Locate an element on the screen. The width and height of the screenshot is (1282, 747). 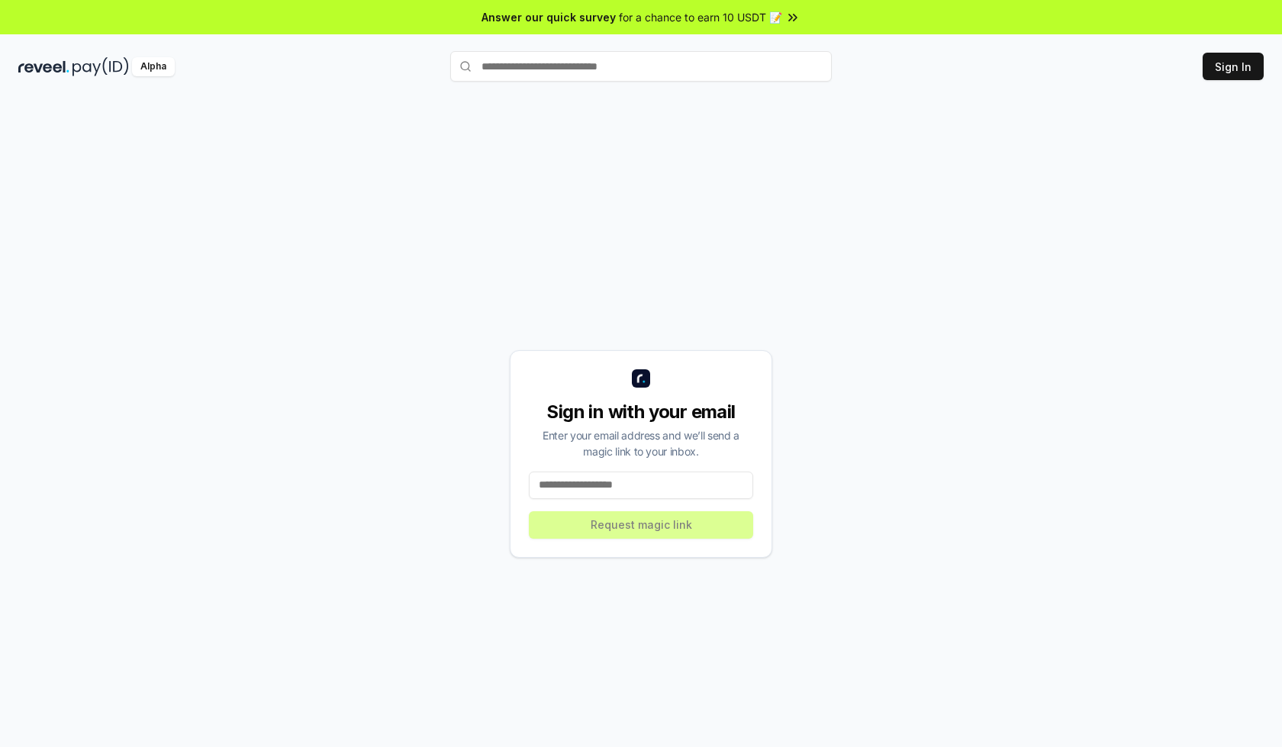
img: logo_small is located at coordinates (641, 378).